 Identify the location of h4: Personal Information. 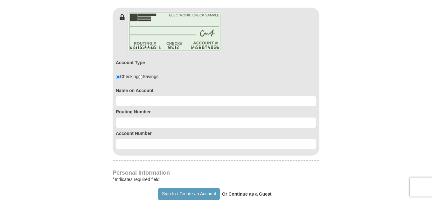
(216, 173).